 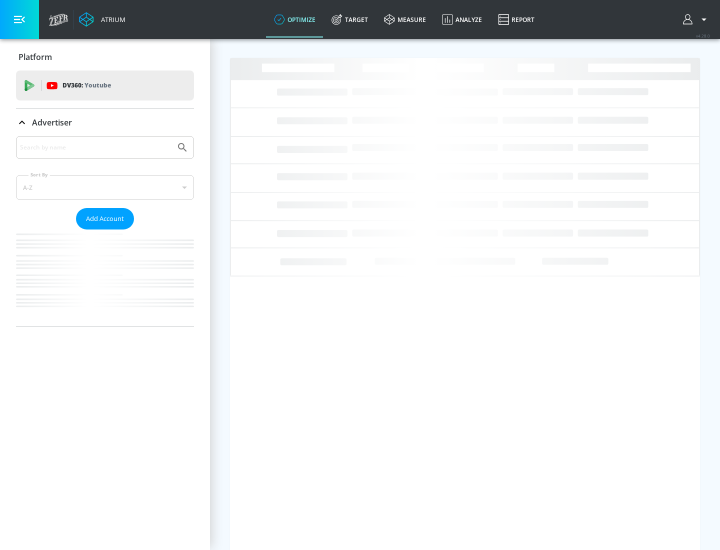 What do you see at coordinates (105, 278) in the screenshot?
I see `nav: list of Advertiser` at bounding box center [105, 278].